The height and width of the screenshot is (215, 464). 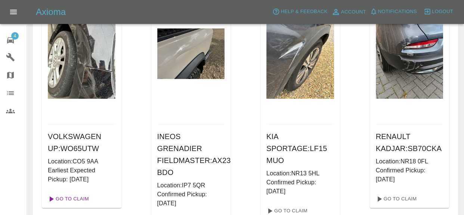 What do you see at coordinates (51, 12) in the screenshot?
I see `h5: Axioma` at bounding box center [51, 12].